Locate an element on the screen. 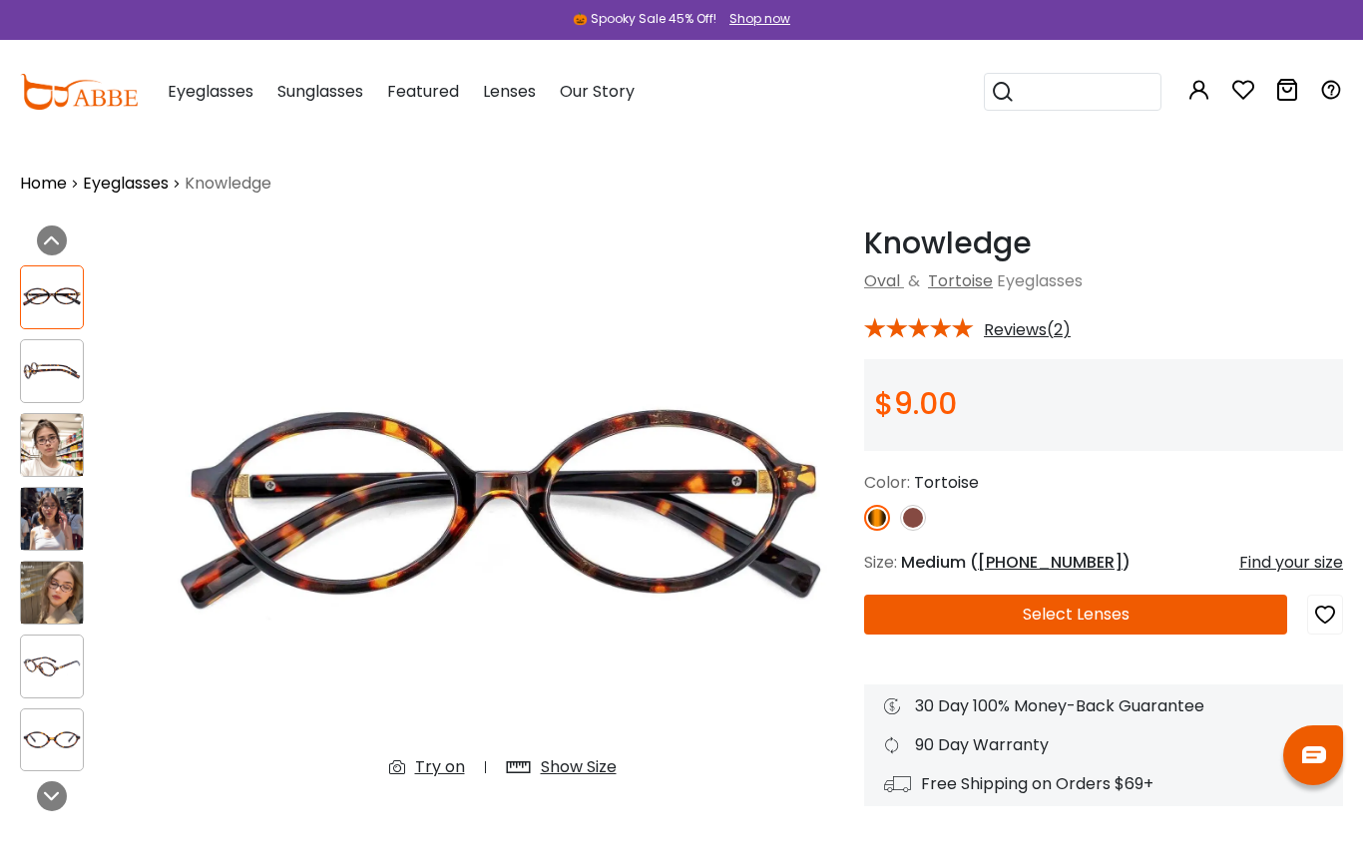 This screenshot has width=1363, height=865. div: Find your size is located at coordinates (1291, 563).